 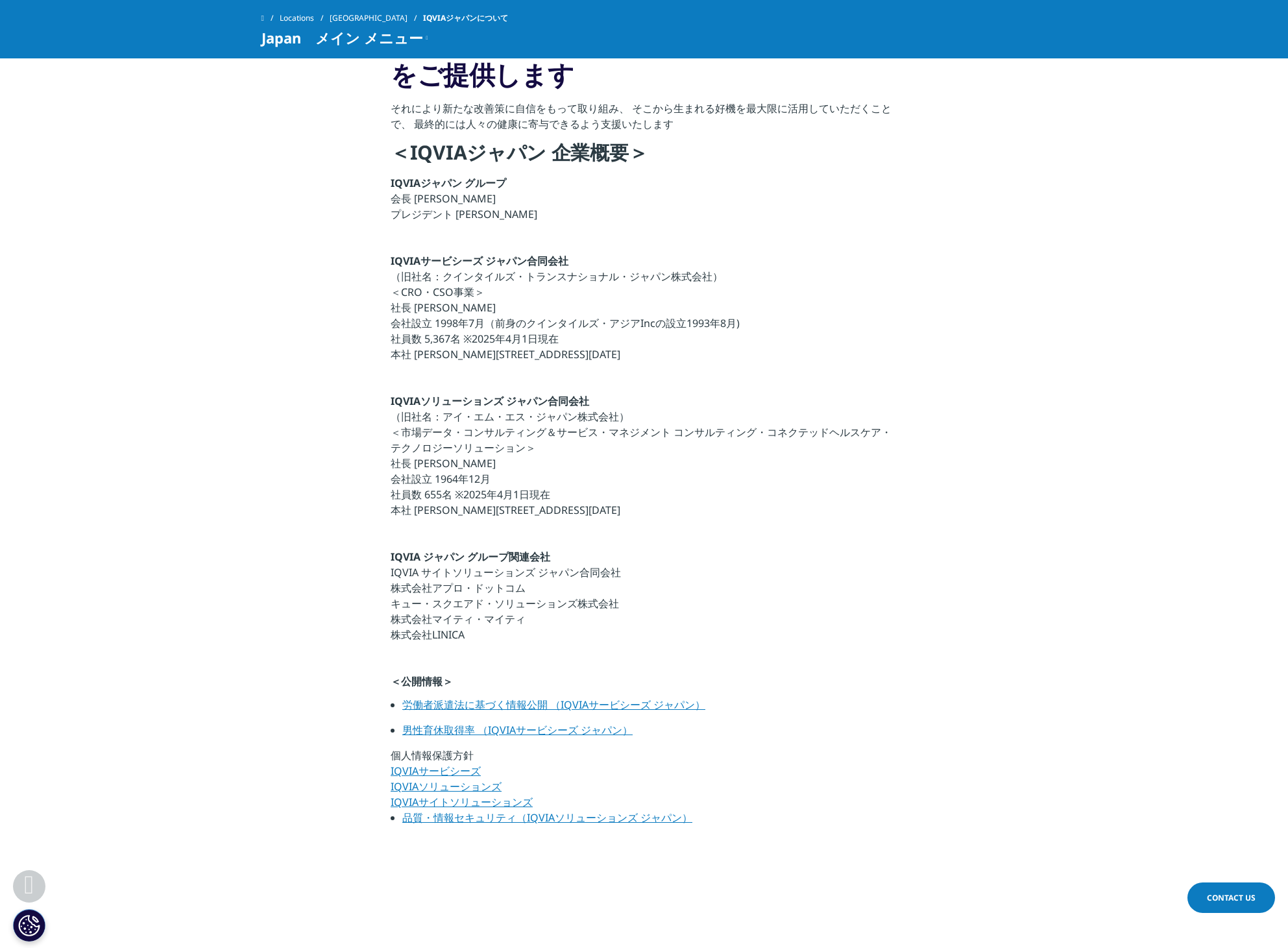 I want to click on a: IQVIAソリューションズ, so click(x=446, y=786).